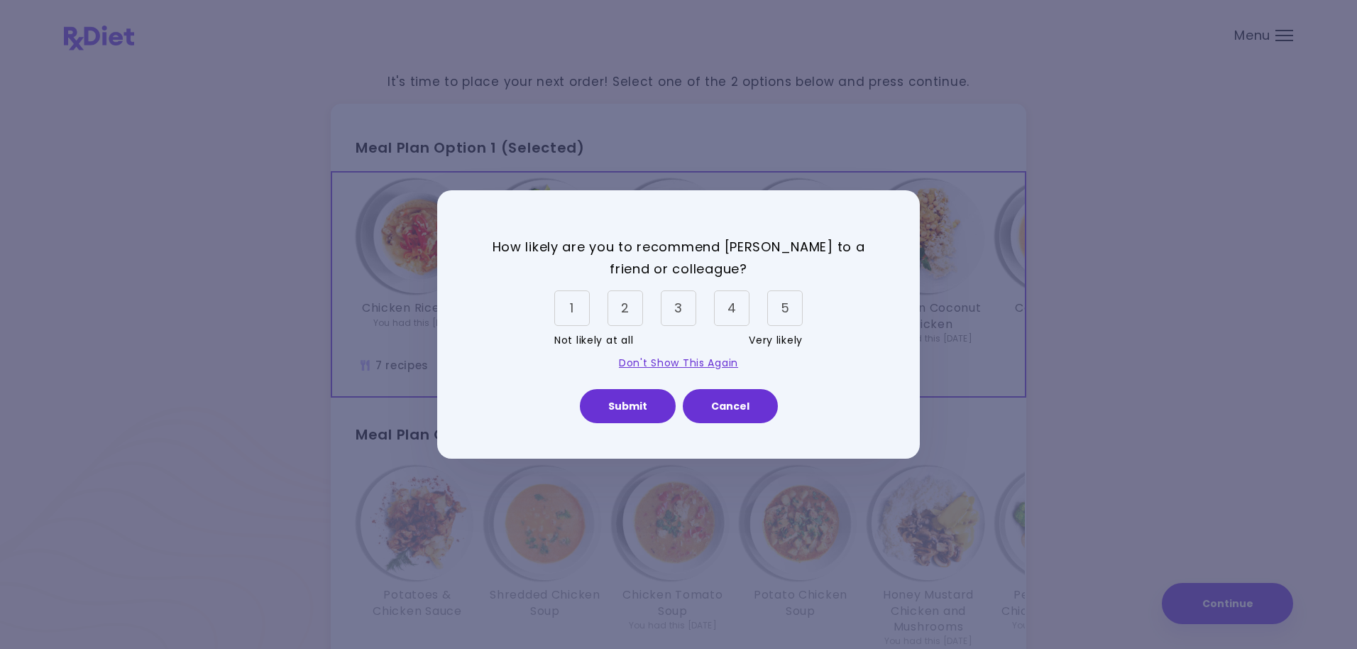 This screenshot has width=1357, height=649. Describe the element at coordinates (730, 406) in the screenshot. I see `button: Cancel` at that location.